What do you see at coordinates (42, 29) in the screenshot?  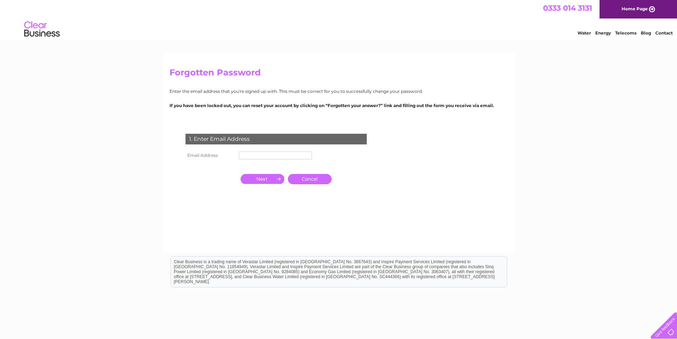 I see `img: logo.png` at bounding box center [42, 29].